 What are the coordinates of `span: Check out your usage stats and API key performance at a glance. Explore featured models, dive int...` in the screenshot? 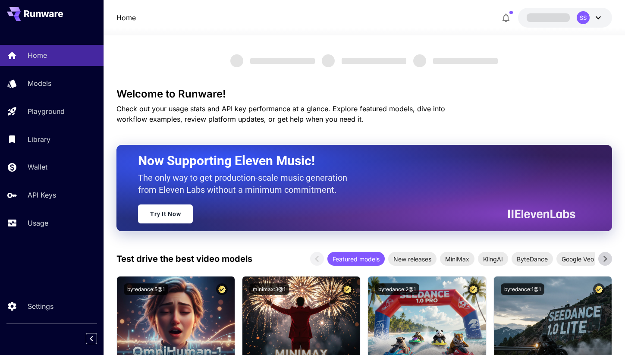 It's located at (281, 114).